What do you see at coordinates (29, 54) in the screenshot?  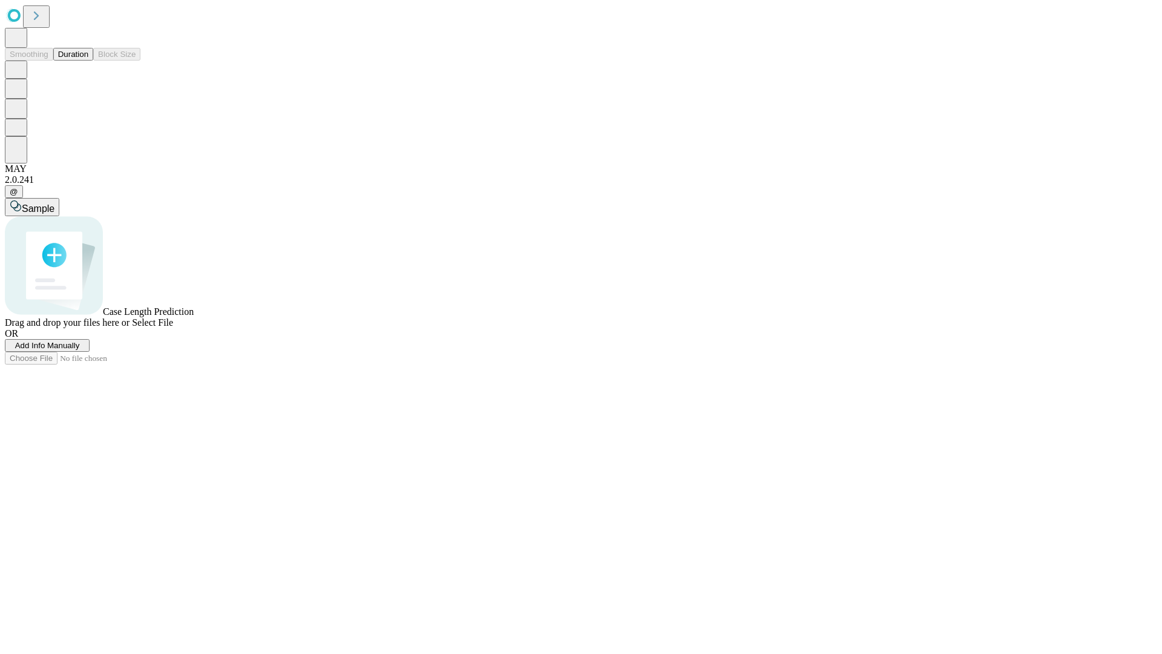 I see `button: Smoothing` at bounding box center [29, 54].